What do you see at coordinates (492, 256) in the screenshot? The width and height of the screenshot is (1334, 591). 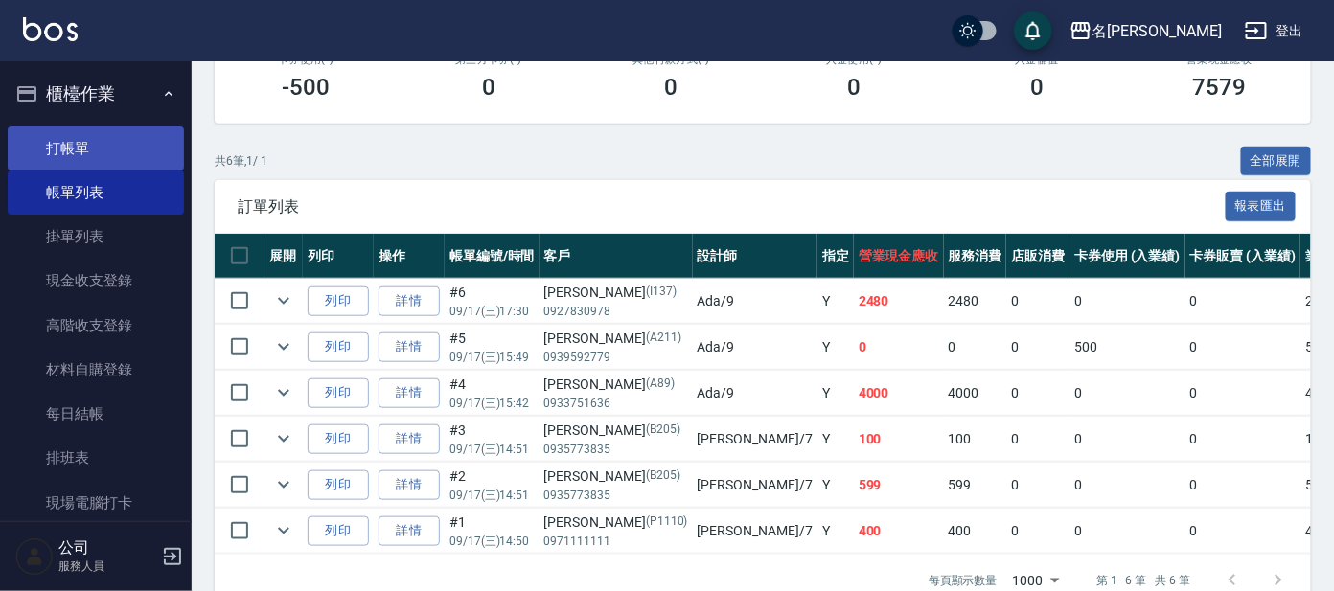 I see `th: 帳單編號/時間` at bounding box center [492, 256].